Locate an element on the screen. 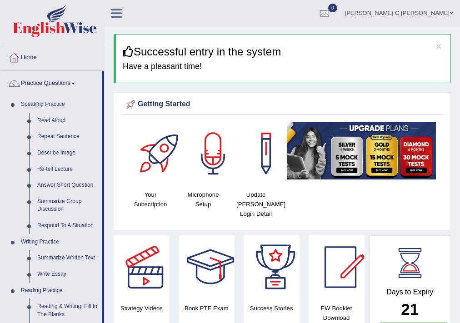 This screenshot has width=460, height=323. a: Home is located at coordinates (52, 56).